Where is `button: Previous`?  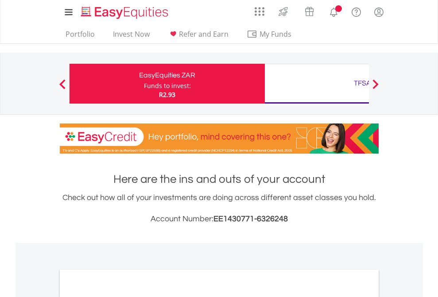
button: Previous is located at coordinates (63, 88).